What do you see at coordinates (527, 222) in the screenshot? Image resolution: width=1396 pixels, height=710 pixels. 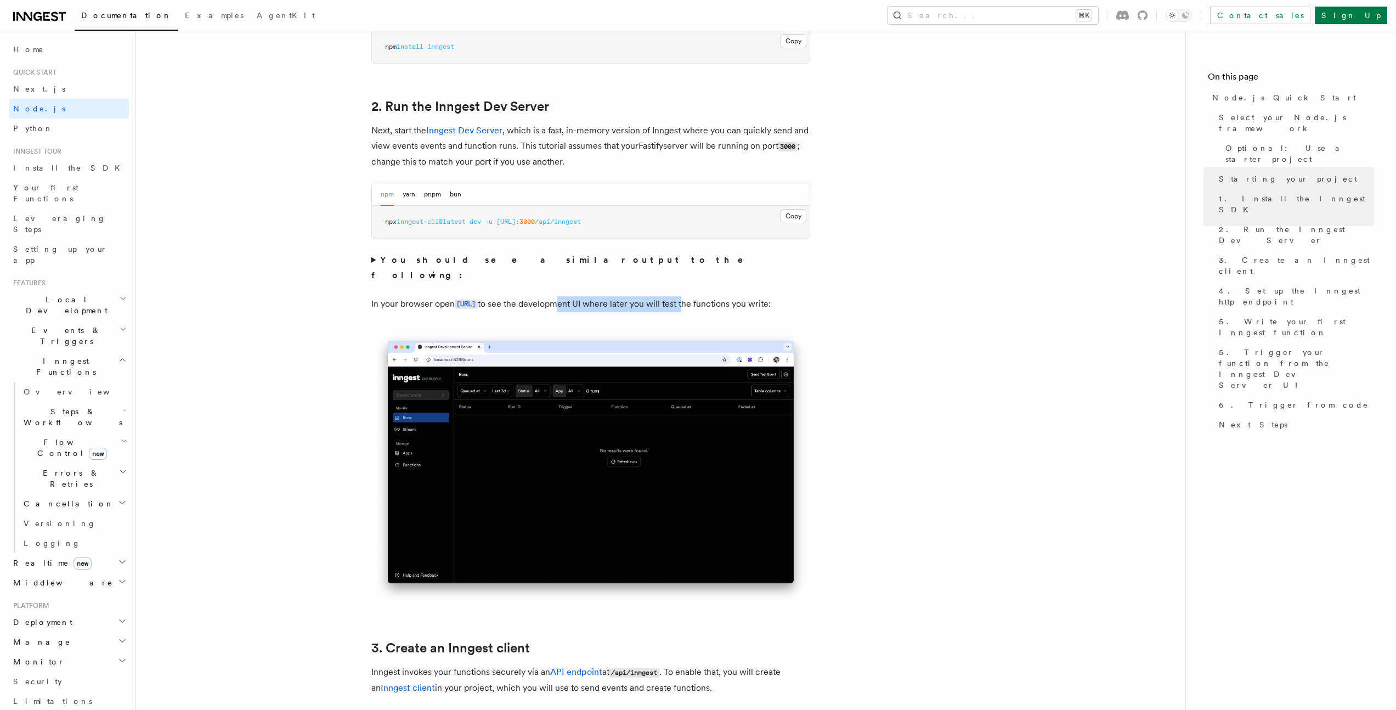 I see `span: 3000` at bounding box center [527, 222].